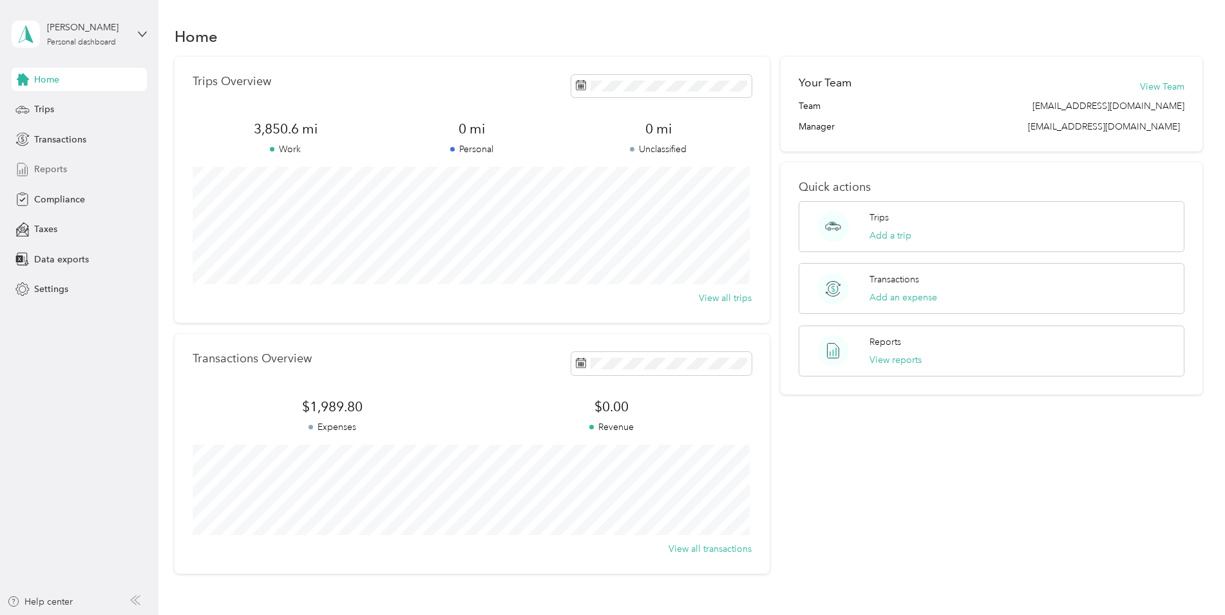  I want to click on span: Transactions, so click(60, 139).